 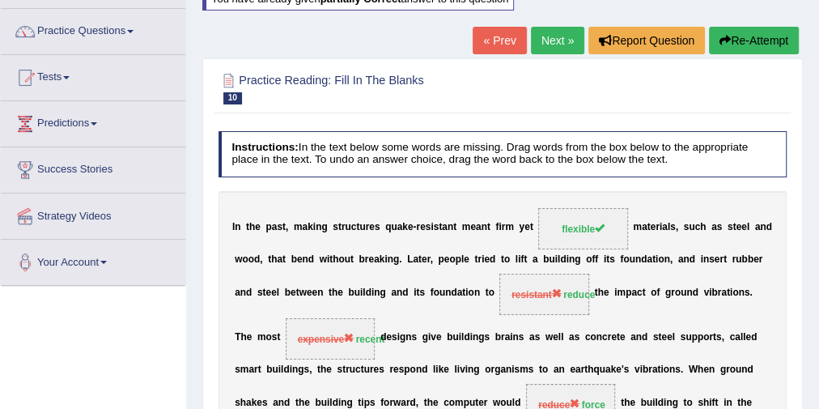 I want to click on b: l, so click(x=559, y=259).